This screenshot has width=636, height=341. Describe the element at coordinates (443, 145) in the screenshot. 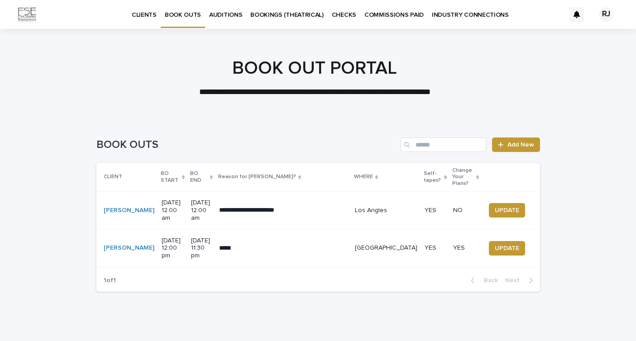

I see `div: Search` at that location.